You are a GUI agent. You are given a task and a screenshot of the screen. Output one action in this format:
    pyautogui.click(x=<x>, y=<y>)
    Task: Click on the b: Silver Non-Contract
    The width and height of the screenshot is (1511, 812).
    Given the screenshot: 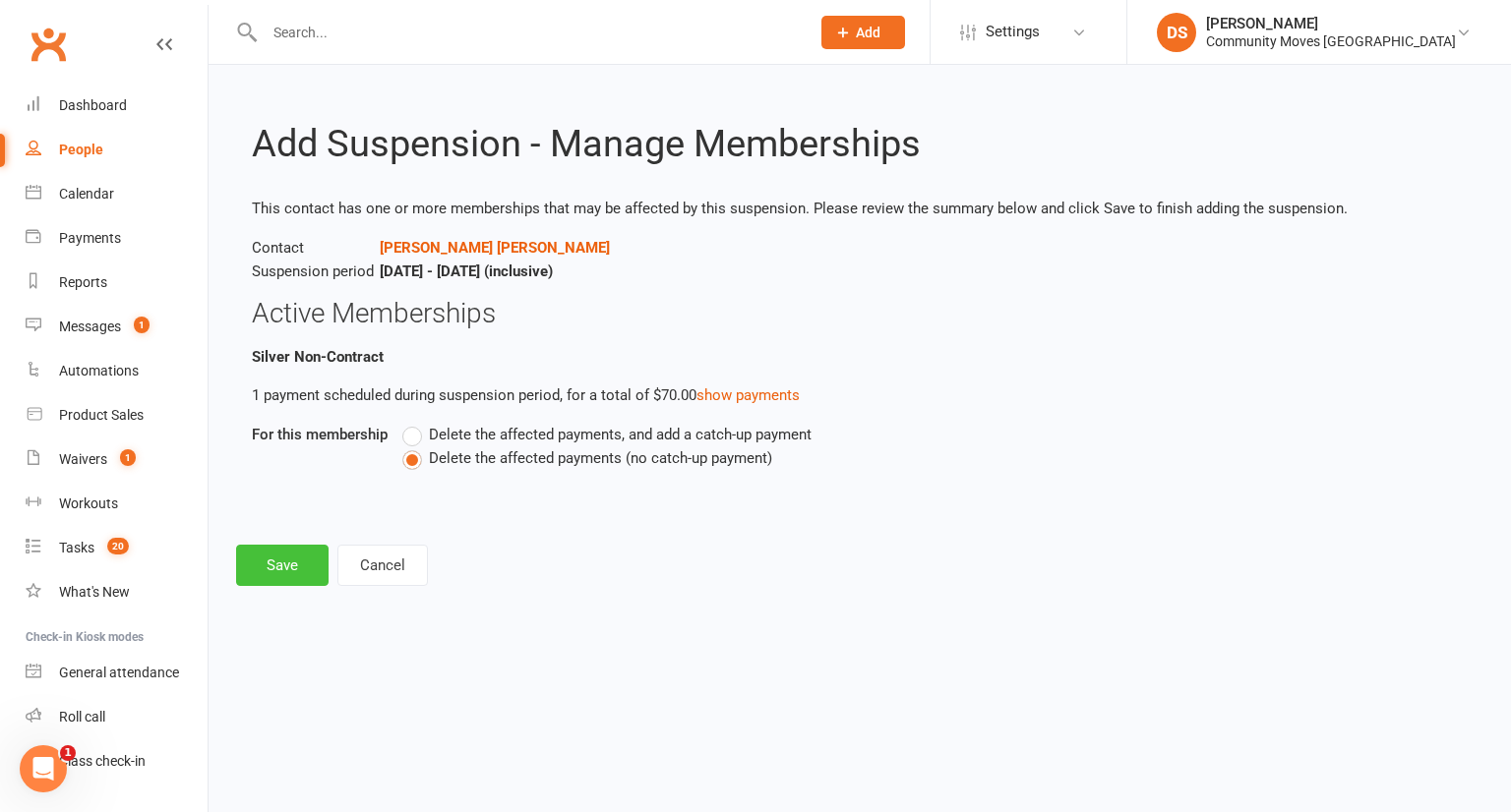 What is the action you would take?
    pyautogui.click(x=318, y=357)
    